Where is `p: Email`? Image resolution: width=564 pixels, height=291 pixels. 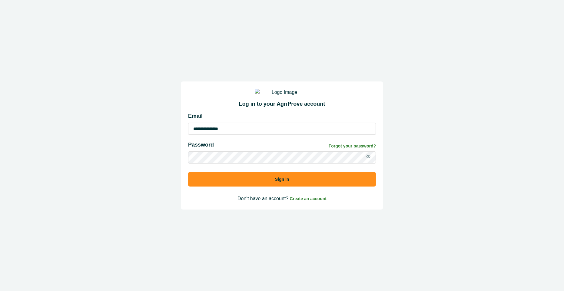
p: Email is located at coordinates (282, 116).